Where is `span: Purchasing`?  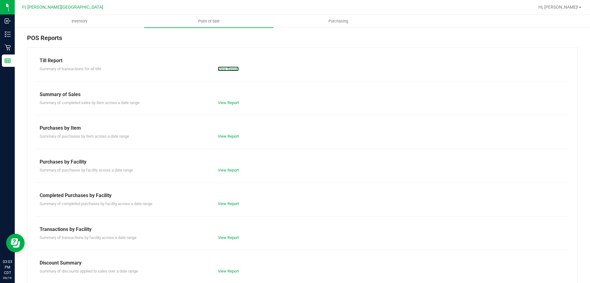
span: Purchasing is located at coordinates (339, 21).